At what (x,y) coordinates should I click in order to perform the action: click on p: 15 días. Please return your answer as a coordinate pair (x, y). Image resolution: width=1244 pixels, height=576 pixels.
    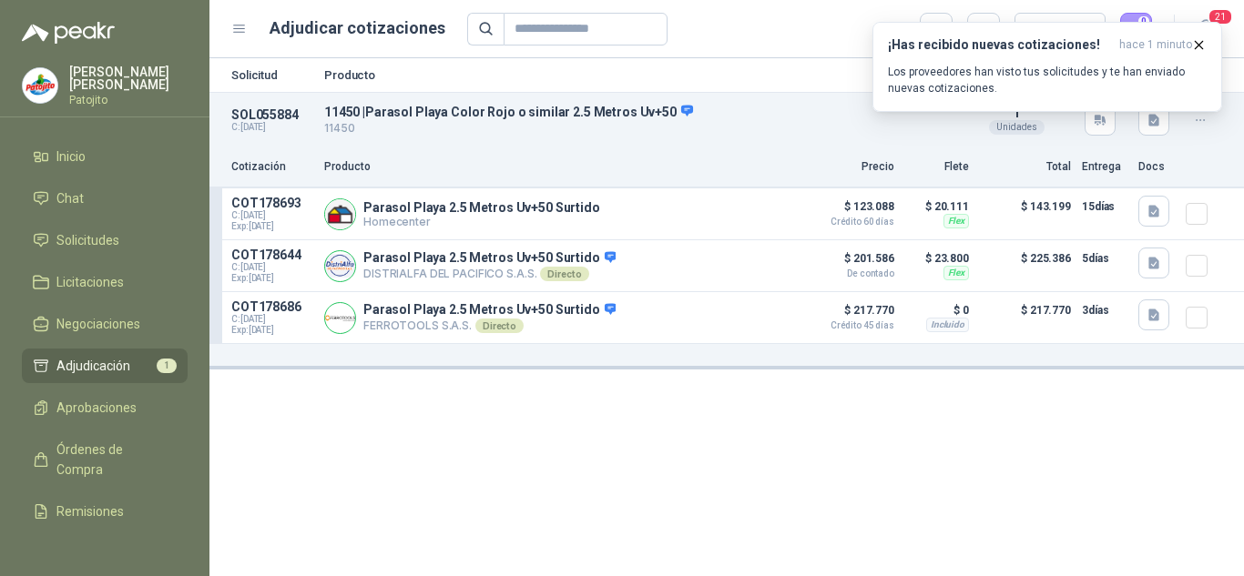
    Looking at the image, I should click on (1105, 207).